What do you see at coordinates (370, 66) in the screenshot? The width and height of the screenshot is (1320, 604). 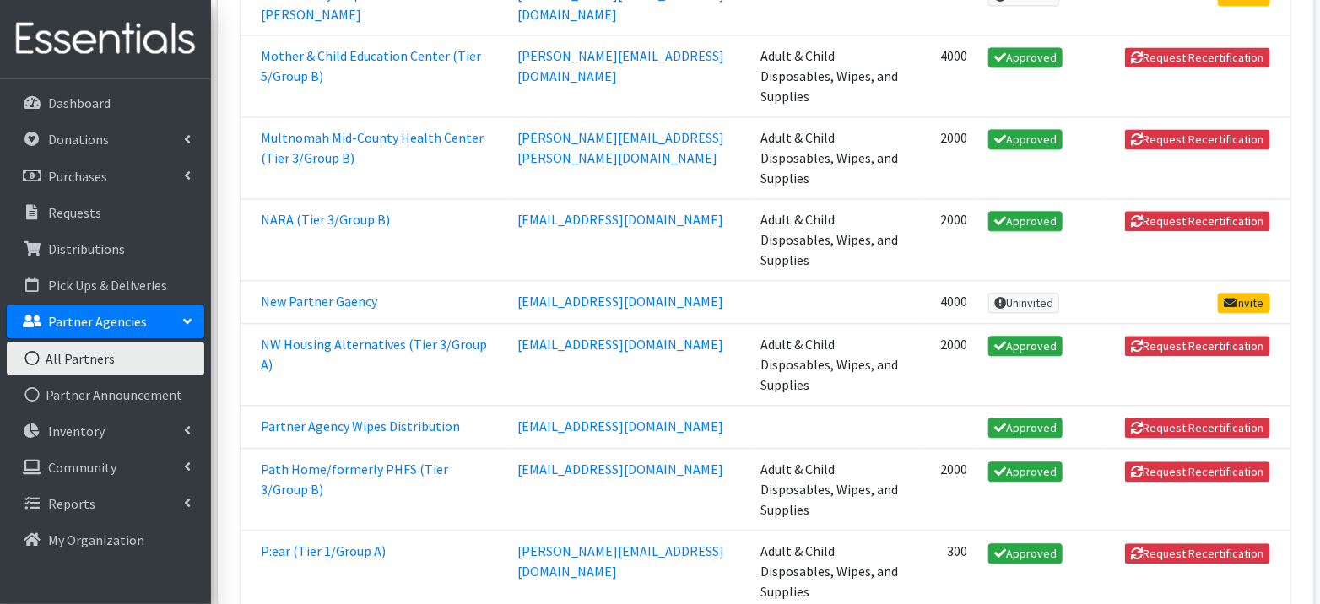 I see `a: Mother & Child Education Center (Tier 5/Group B)` at bounding box center [370, 66].